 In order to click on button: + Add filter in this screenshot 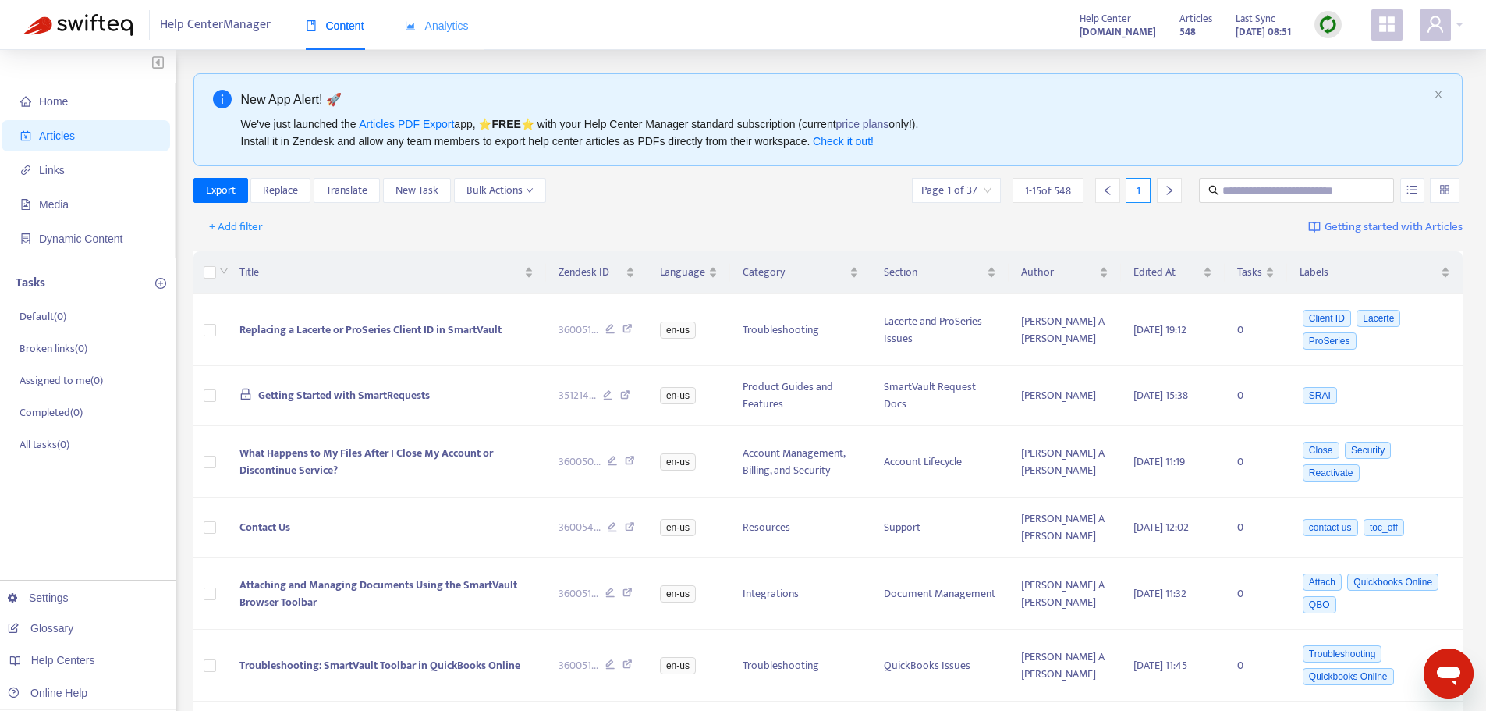, I will do `click(236, 227)`.